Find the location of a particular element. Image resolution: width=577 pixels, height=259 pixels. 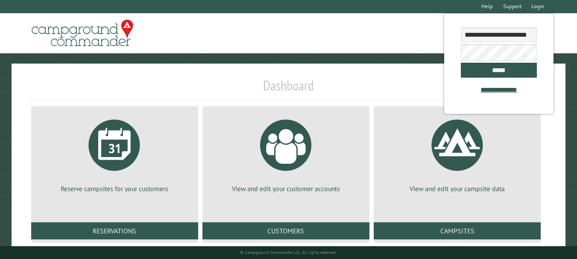

a: Campsites is located at coordinates (457, 231).